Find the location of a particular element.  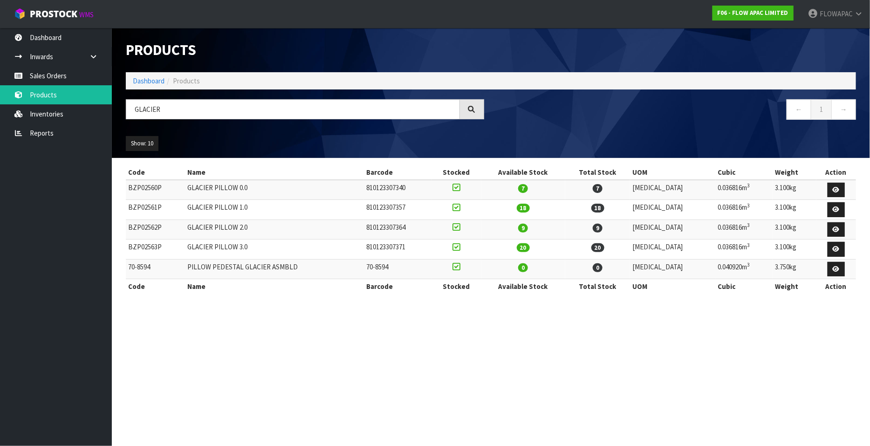

td: BZP02561P is located at coordinates (155, 210).